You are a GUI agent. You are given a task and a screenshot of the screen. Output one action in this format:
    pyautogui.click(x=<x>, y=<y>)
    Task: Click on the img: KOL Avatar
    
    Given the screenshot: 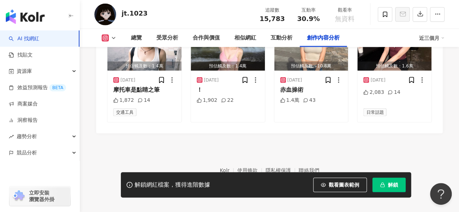 What is the action you would take?
    pyautogui.click(x=105, y=15)
    